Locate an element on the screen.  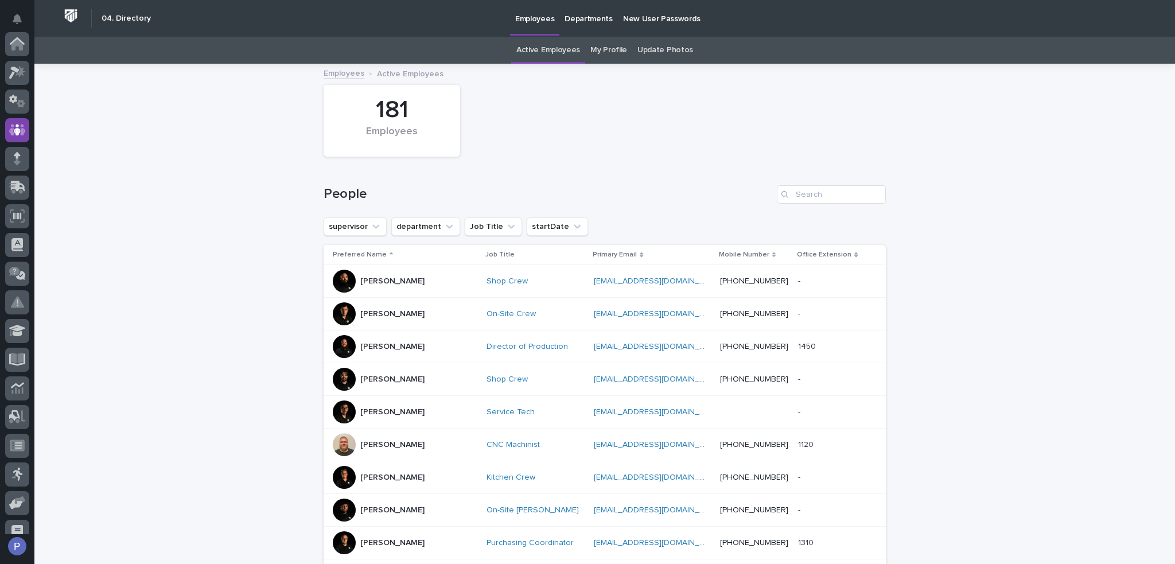
p: Job Title is located at coordinates (500, 255).